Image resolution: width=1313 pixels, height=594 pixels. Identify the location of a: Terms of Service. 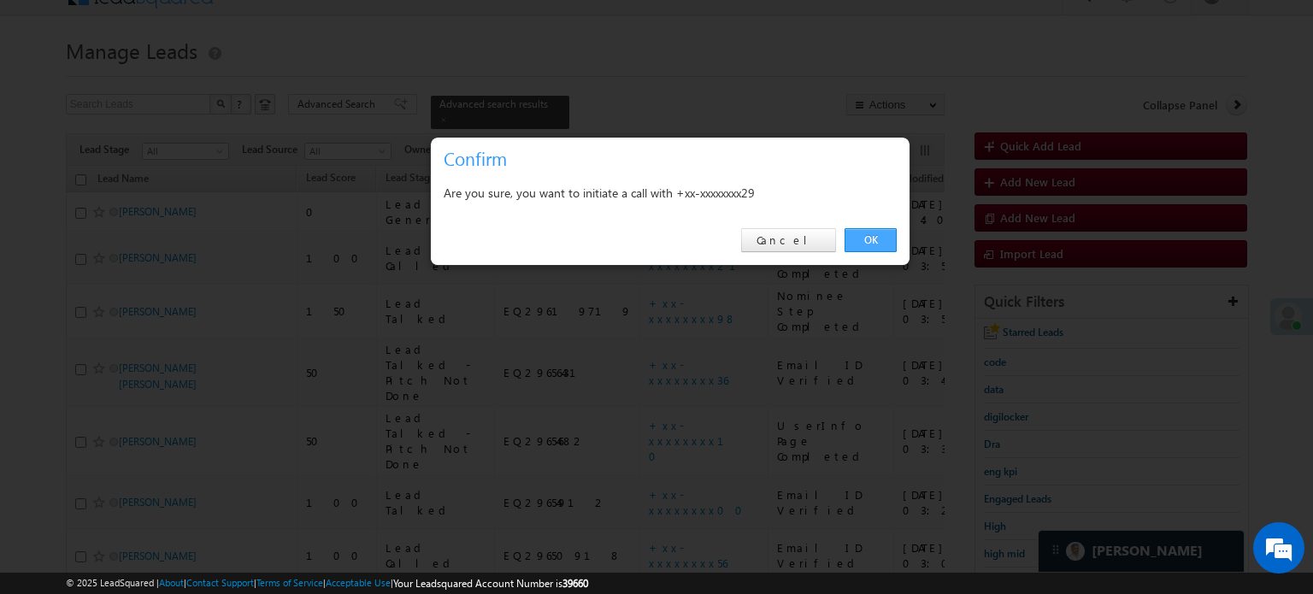
(290, 582).